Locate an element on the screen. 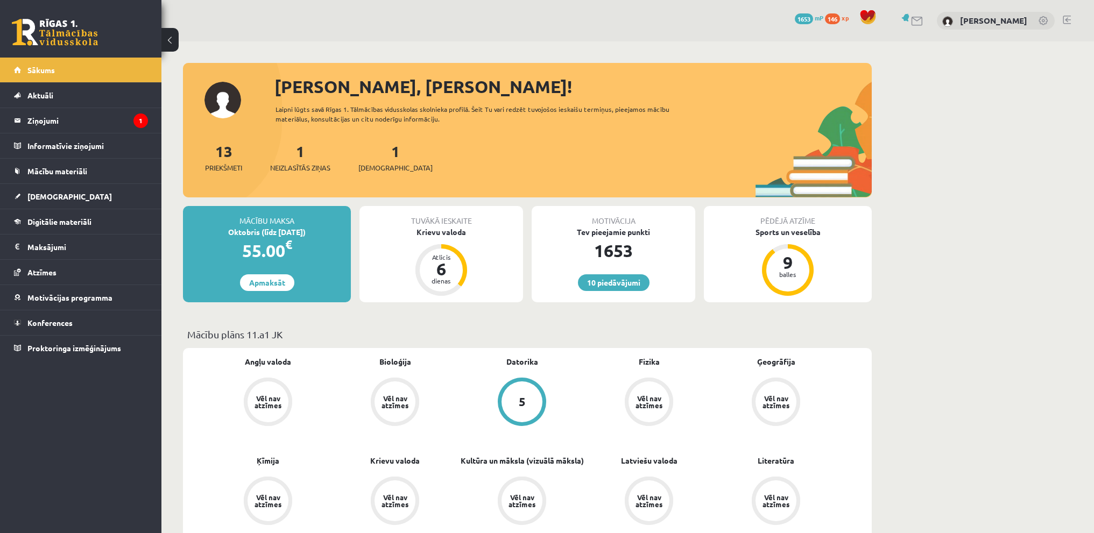 The width and height of the screenshot is (1094, 533). span: xp is located at coordinates (845, 18).